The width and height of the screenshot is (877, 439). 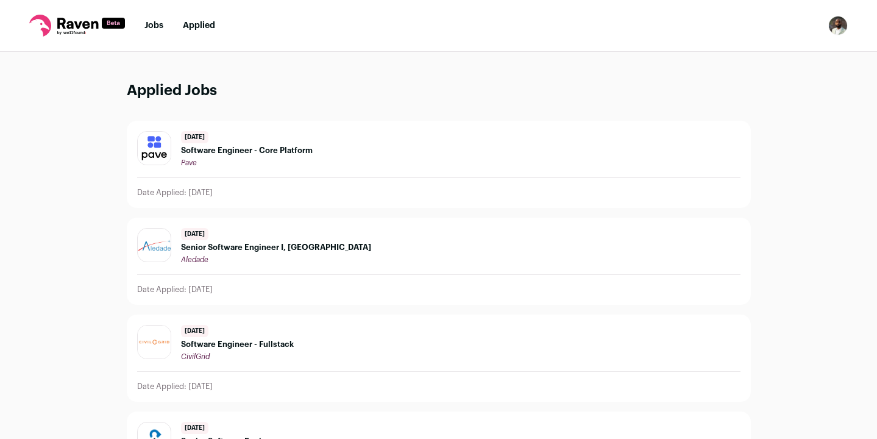 What do you see at coordinates (439, 91) in the screenshot?
I see `h1: Applied Jobs` at bounding box center [439, 91].